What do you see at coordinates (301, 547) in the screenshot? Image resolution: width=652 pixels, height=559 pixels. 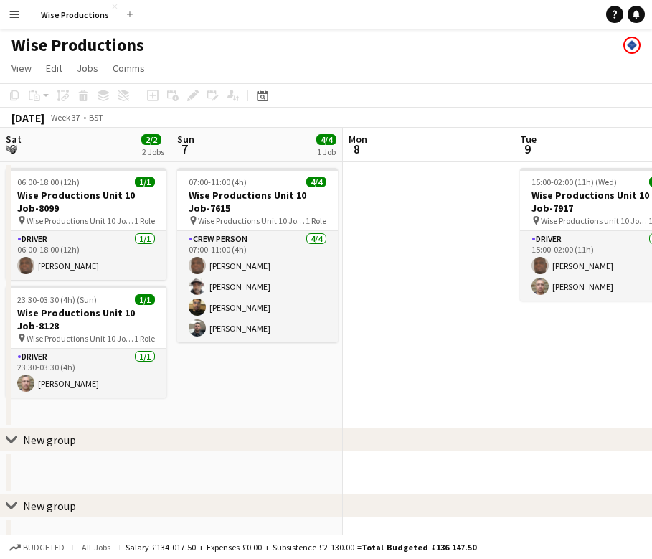 I see `div: Salary £134 017.50 + Expenses £0.00 + Subsistence £2 130.00 =` at bounding box center [301, 547].